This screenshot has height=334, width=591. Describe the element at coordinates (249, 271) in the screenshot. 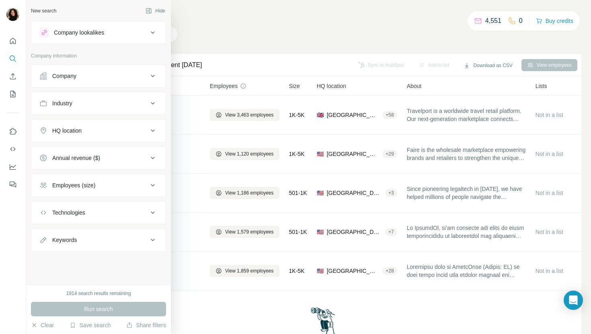

I see `span: View 1,859 employees` at that location.